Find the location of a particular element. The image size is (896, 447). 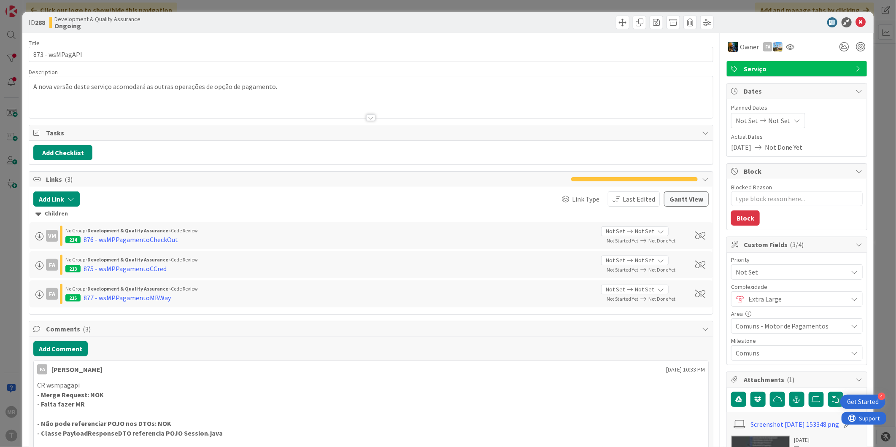

span: Links is located at coordinates (306, 179).